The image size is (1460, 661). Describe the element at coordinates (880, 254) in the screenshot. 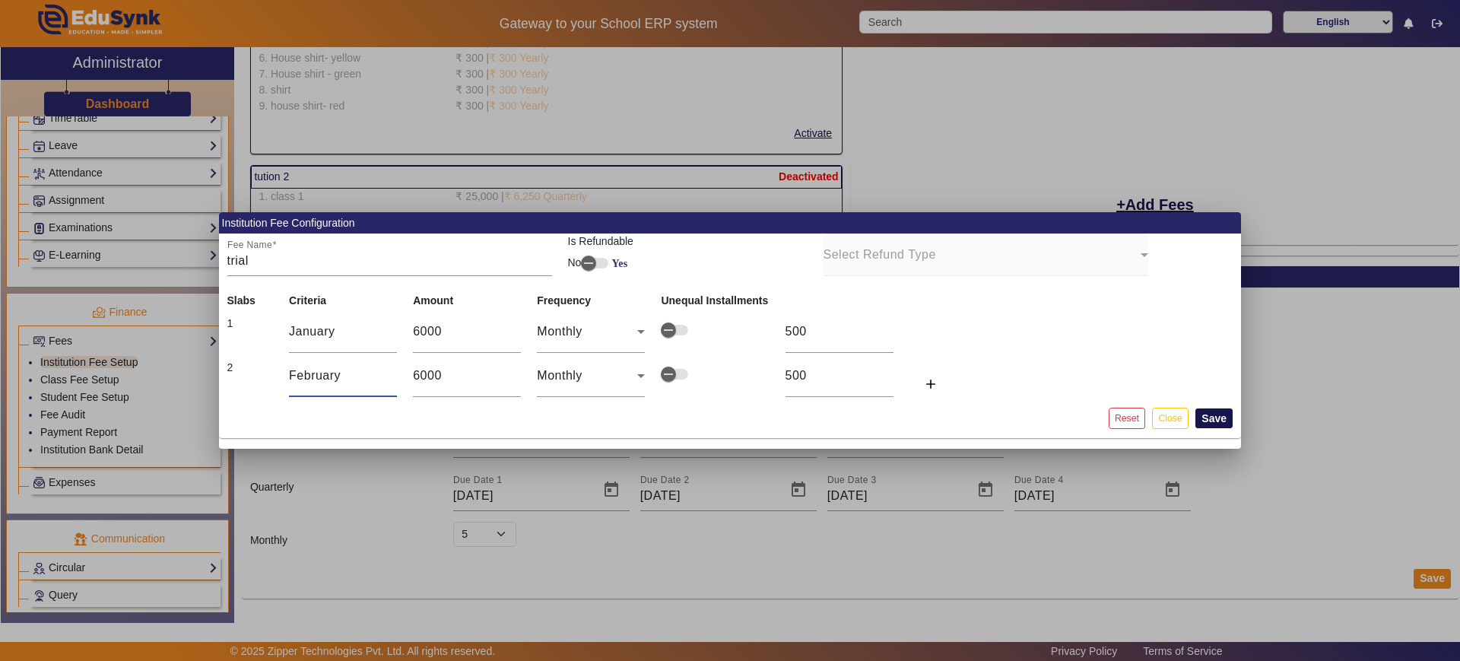

I see `mat-label: Select Refund Type` at that location.